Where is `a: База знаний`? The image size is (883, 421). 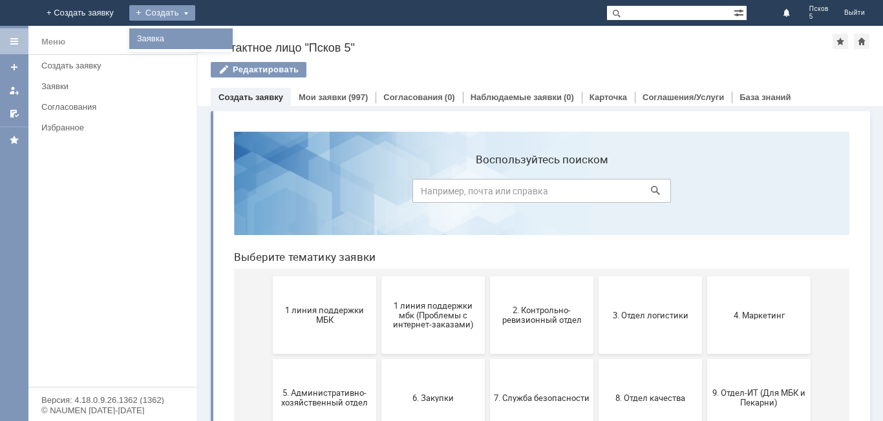 a: База знаний is located at coordinates (765, 97).